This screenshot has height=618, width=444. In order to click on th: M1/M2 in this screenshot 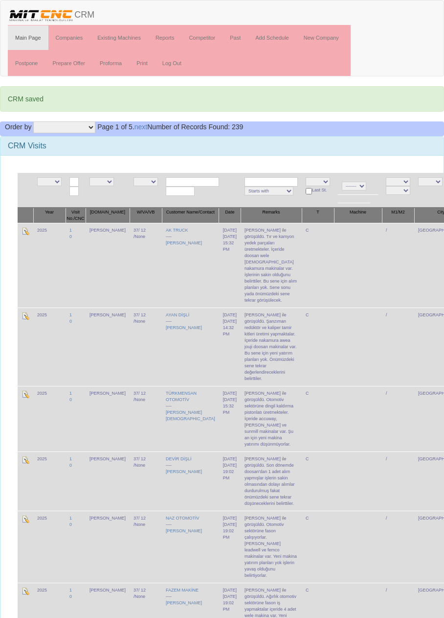, I will do `click(398, 215)`.